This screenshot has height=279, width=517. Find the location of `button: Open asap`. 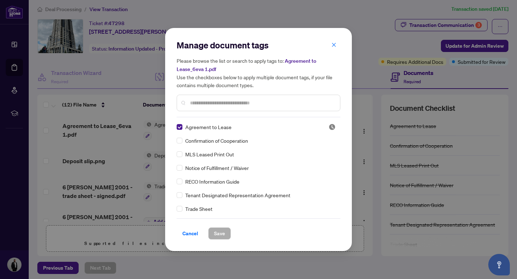

button: Open asap is located at coordinates (499, 265).